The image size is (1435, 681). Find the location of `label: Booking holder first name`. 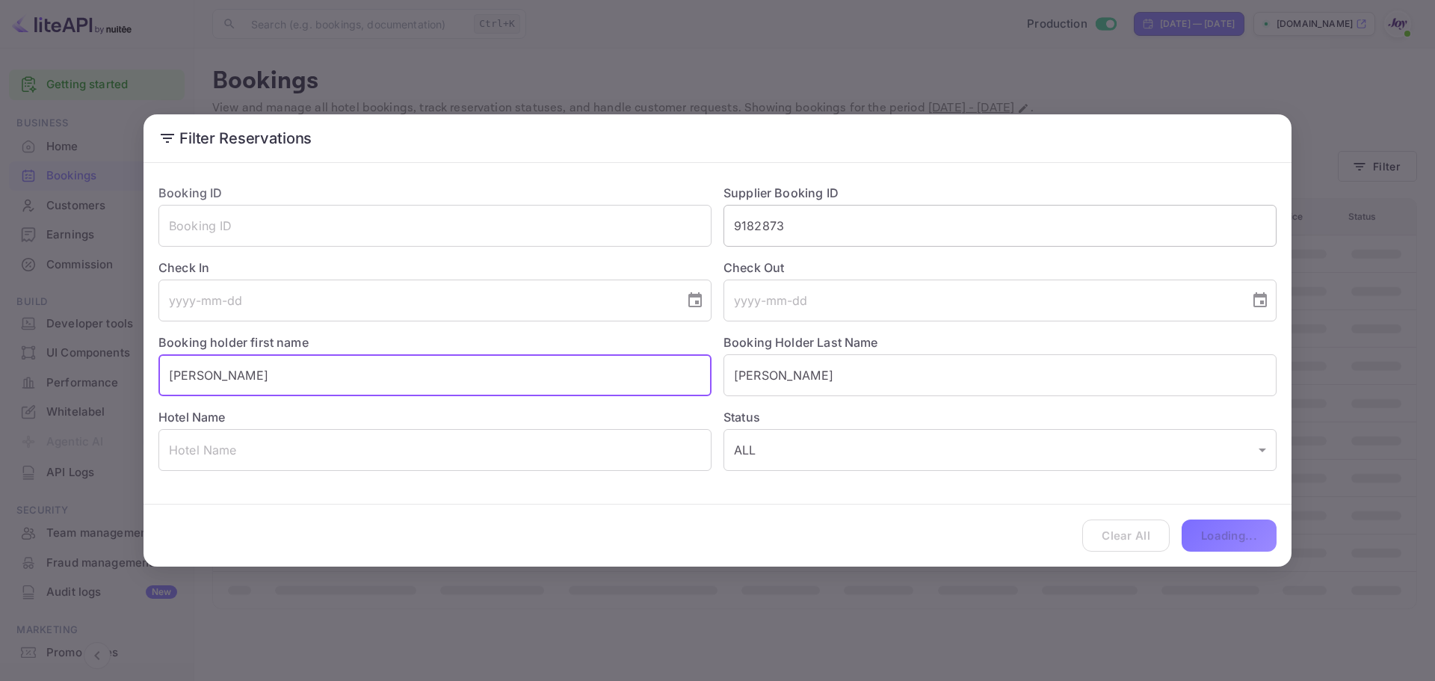

label: Booking holder first name is located at coordinates (233, 342).